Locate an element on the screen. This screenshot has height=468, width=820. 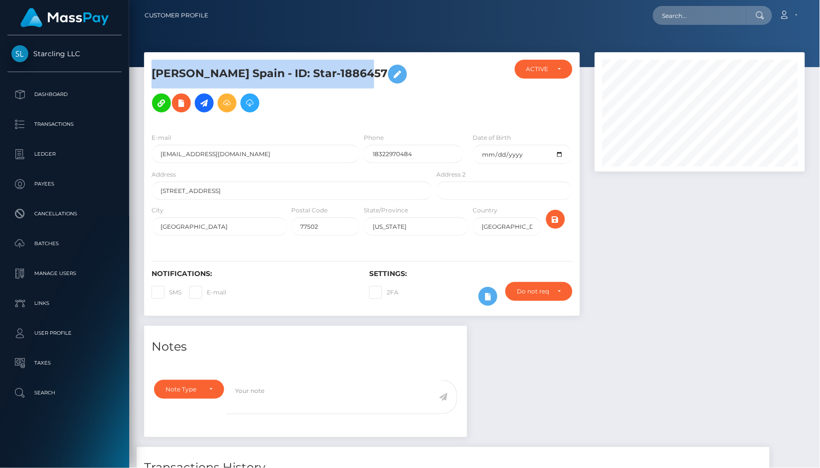
p: Payees is located at coordinates (65, 184).